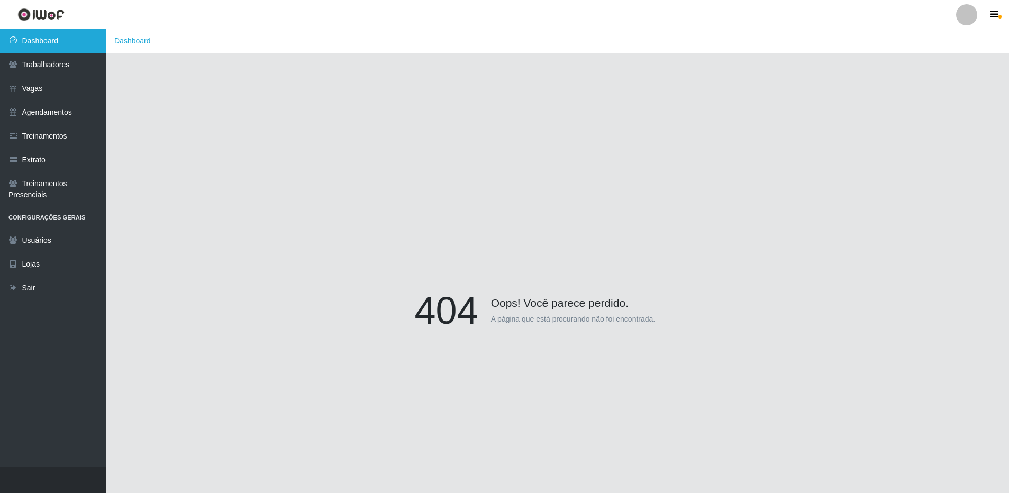  Describe the element at coordinates (446, 310) in the screenshot. I see `h1: 404` at that location.